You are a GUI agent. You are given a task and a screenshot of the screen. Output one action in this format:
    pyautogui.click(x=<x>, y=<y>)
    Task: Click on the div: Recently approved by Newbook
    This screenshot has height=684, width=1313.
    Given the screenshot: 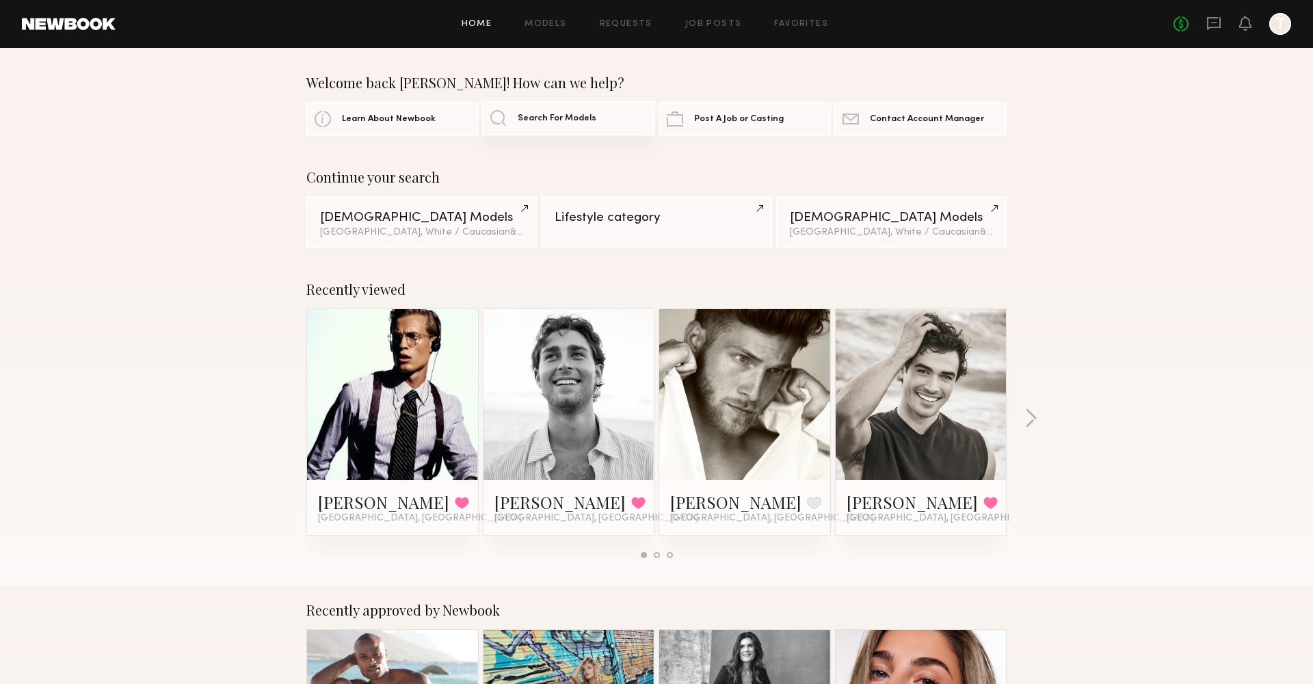 What is the action you would take?
    pyautogui.click(x=656, y=610)
    